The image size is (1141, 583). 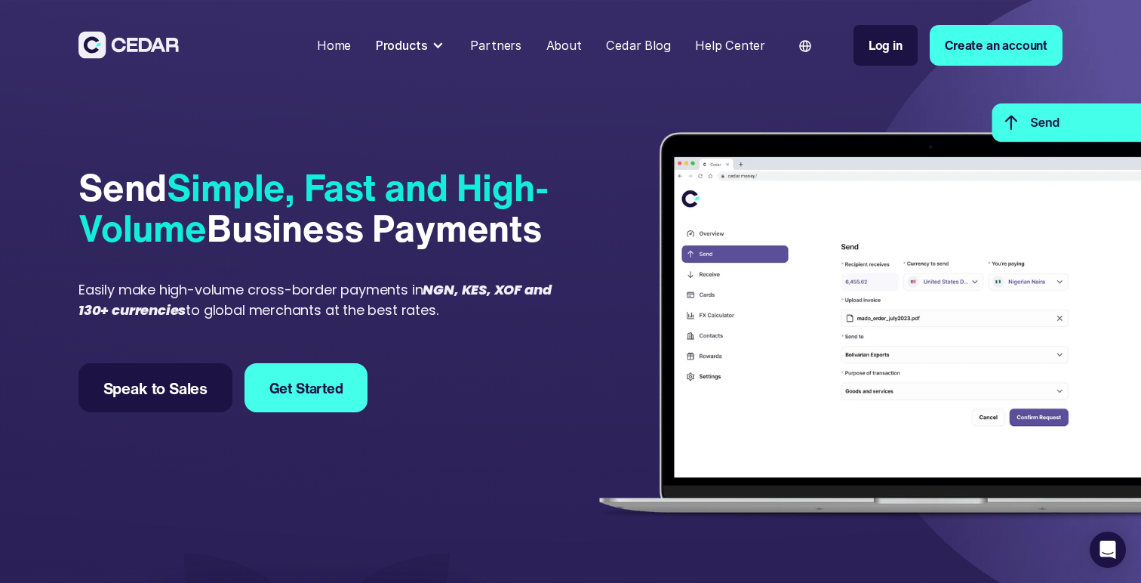 What do you see at coordinates (334, 45) in the screenshot?
I see `div: Home` at bounding box center [334, 45].